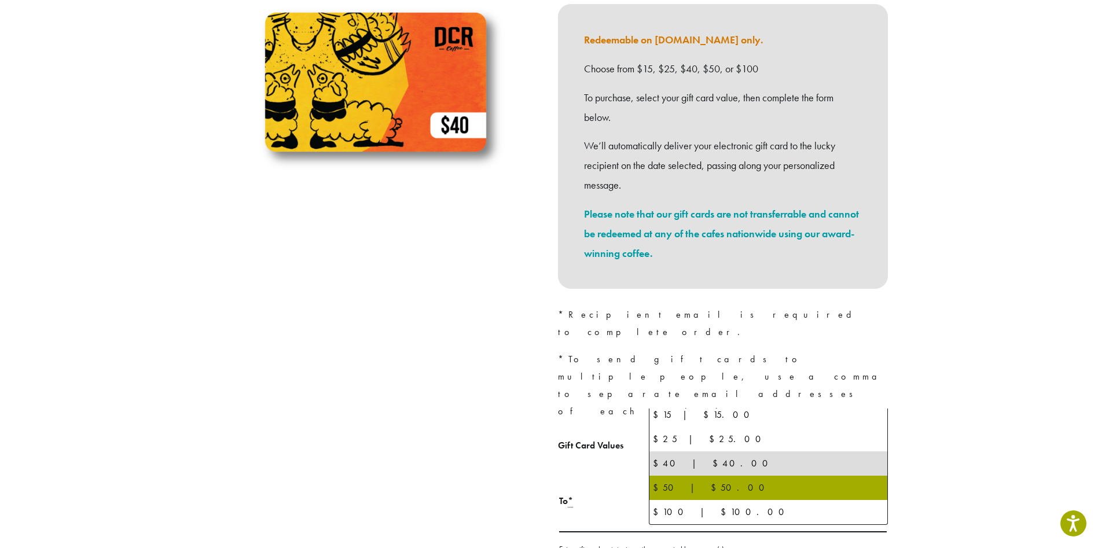 This screenshot has height=548, width=1098. What do you see at coordinates (768, 512) in the screenshot?
I see `div: $100 | $100.00` at bounding box center [768, 512].